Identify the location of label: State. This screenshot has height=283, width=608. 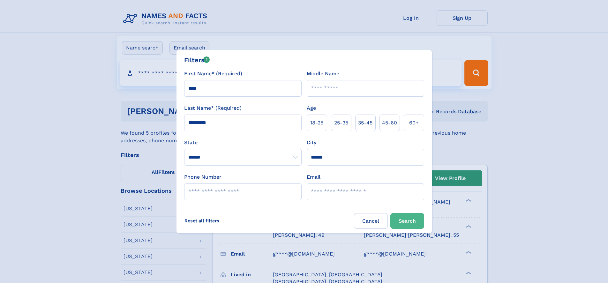
(243, 143).